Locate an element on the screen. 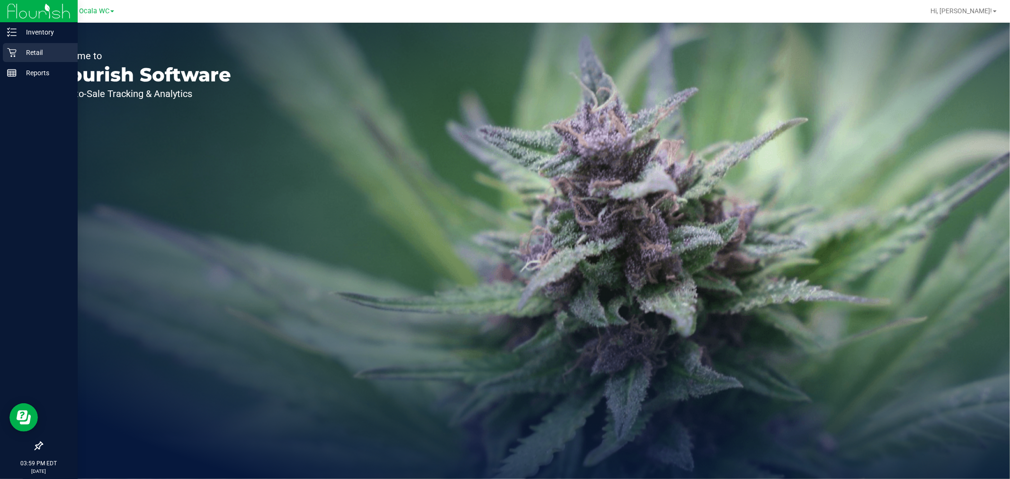 The image size is (1010, 479). p: Seed-to-Sale Tracking & Analytics is located at coordinates (141, 94).